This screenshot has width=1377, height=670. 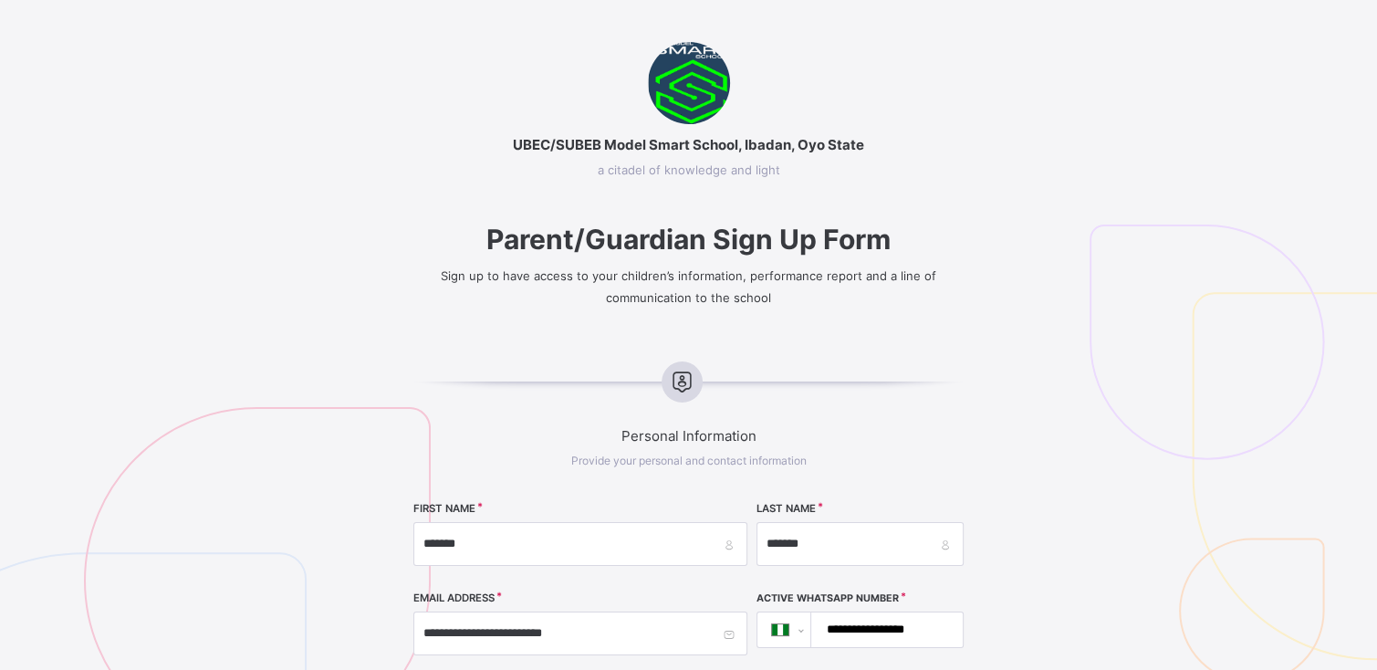 I want to click on label: FIRST NAME, so click(x=444, y=508).